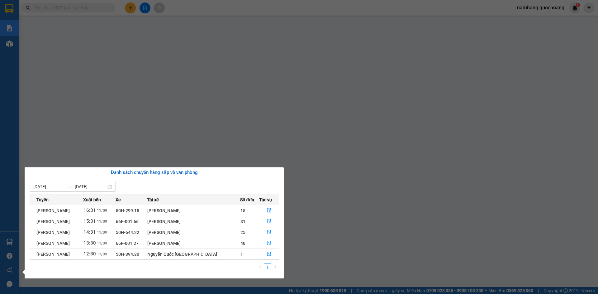  Describe the element at coordinates (90, 187) in the screenshot. I see `input: Đến ngày` at that location.